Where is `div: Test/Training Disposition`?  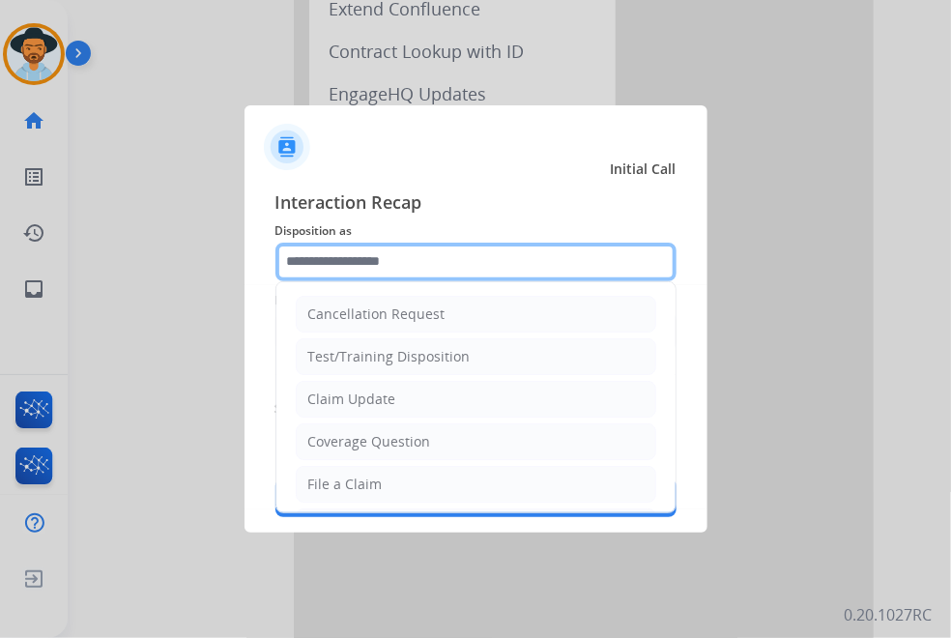 div: Test/Training Disposition is located at coordinates (389, 357).